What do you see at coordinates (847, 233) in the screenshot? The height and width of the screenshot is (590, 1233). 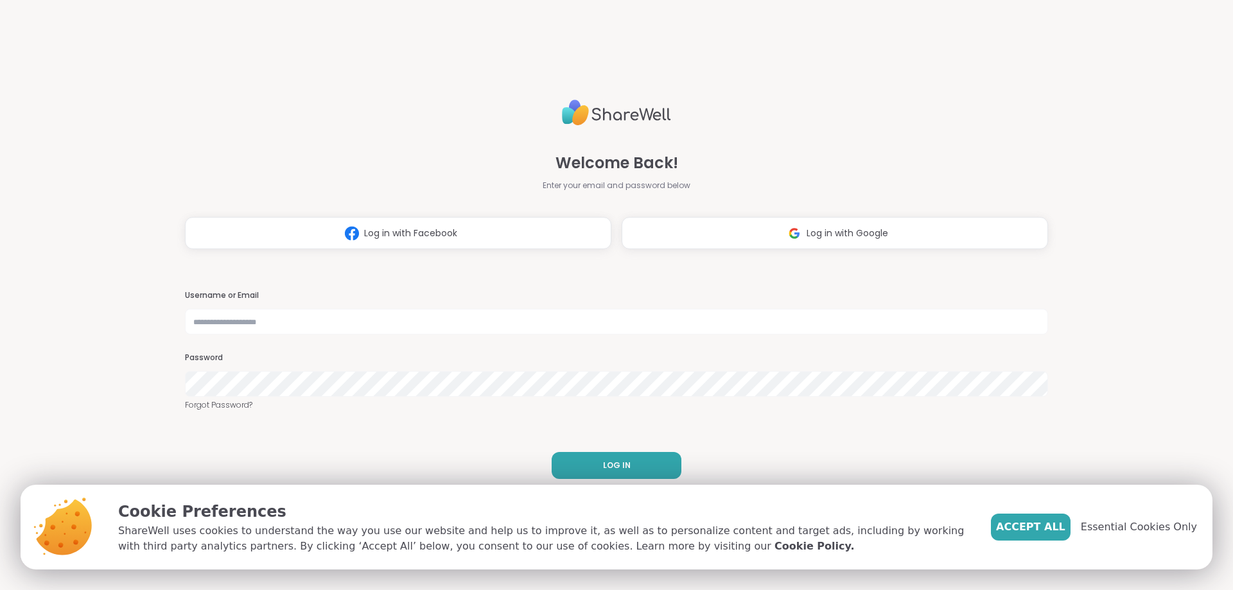 I see `span: Log in with Google` at bounding box center [847, 233].